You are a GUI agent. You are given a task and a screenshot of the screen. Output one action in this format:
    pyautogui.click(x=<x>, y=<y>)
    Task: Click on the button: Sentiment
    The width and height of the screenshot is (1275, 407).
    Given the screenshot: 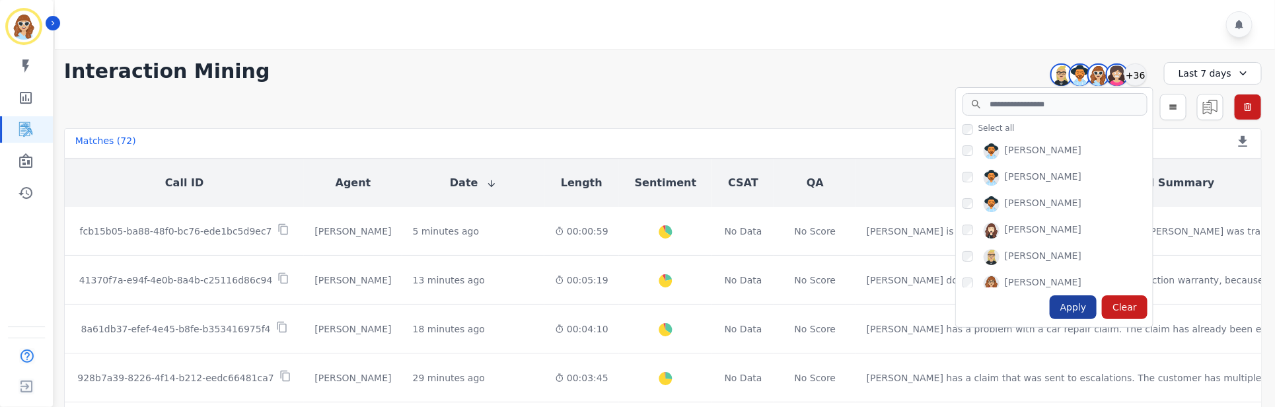 What is the action you would take?
    pyautogui.click(x=666, y=183)
    